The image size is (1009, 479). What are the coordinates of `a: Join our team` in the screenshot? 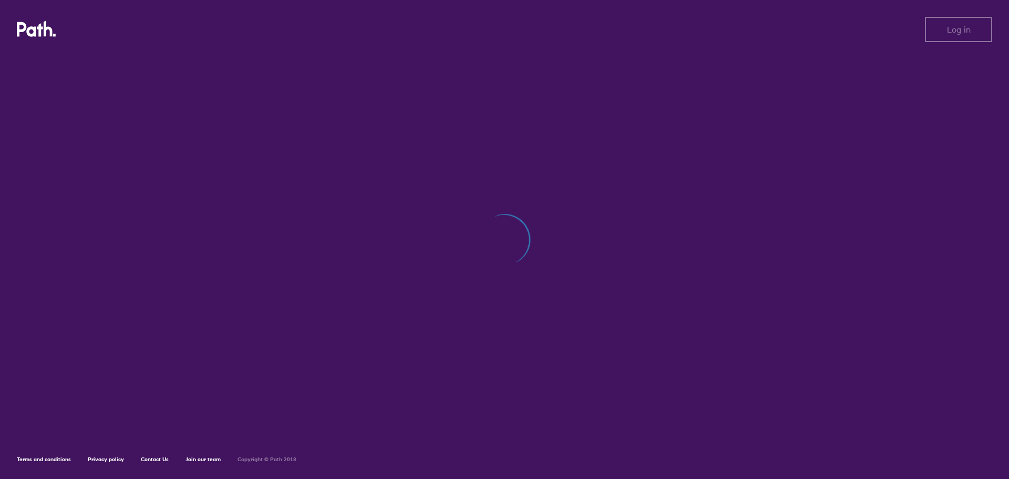 It's located at (203, 459).